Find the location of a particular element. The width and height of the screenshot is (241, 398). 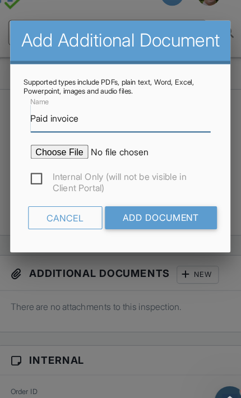

div: Supported types include PDFs, plain text, Word, Excel, Powerpoint, images and audio files. is located at coordinates (121, 98).